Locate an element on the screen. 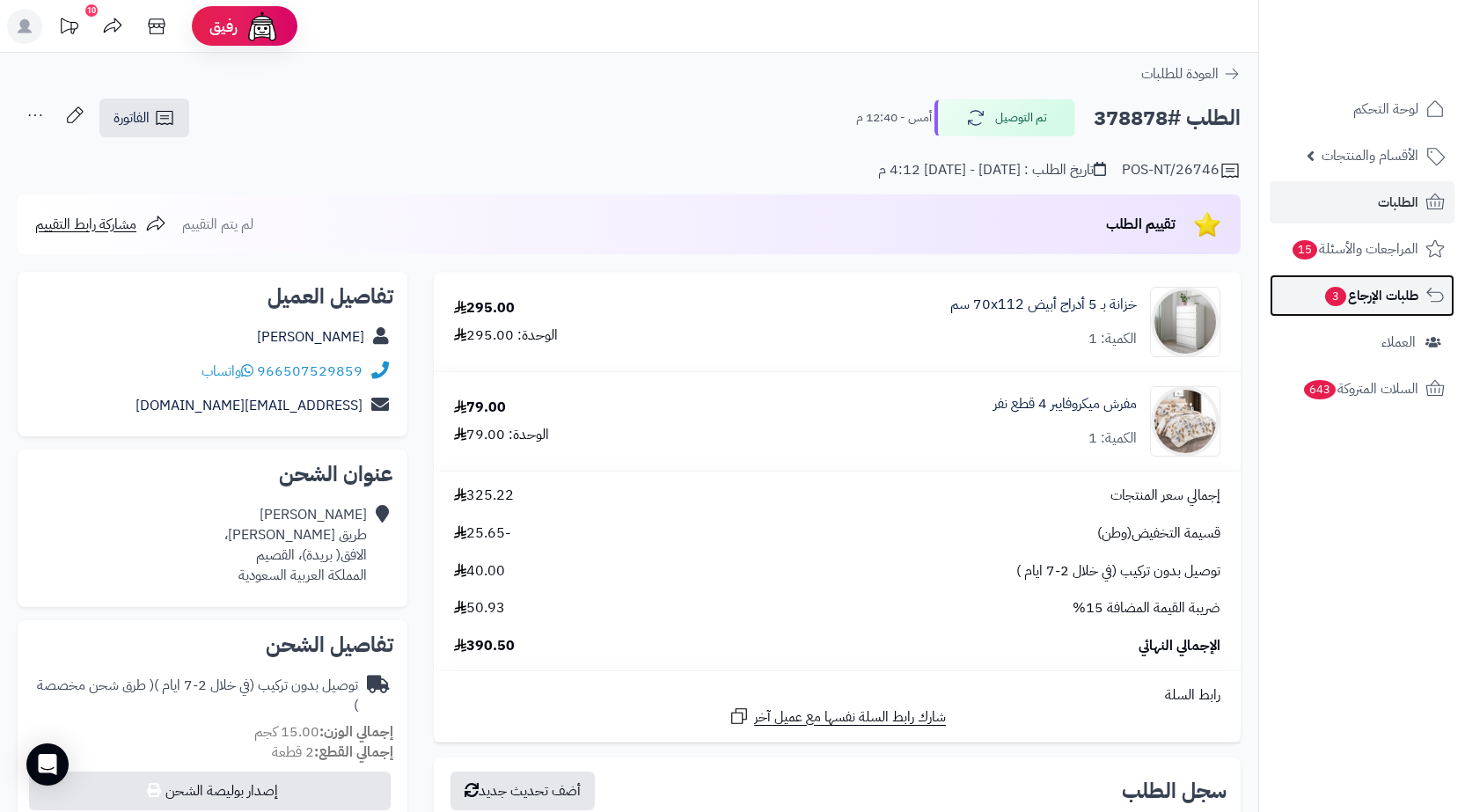  h2: تفاصيل العميل is located at coordinates (212, 296).